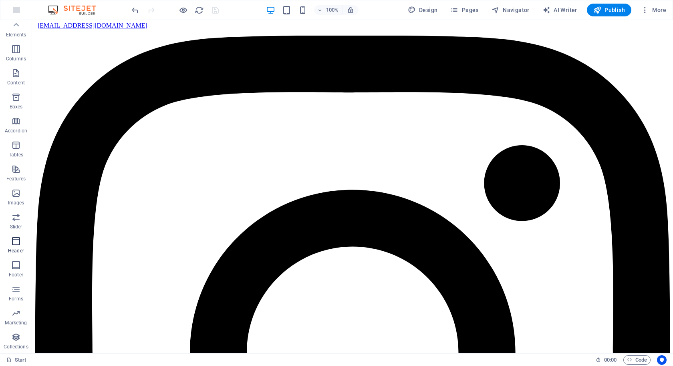  What do you see at coordinates (609, 10) in the screenshot?
I see `span: Publish` at bounding box center [609, 10].